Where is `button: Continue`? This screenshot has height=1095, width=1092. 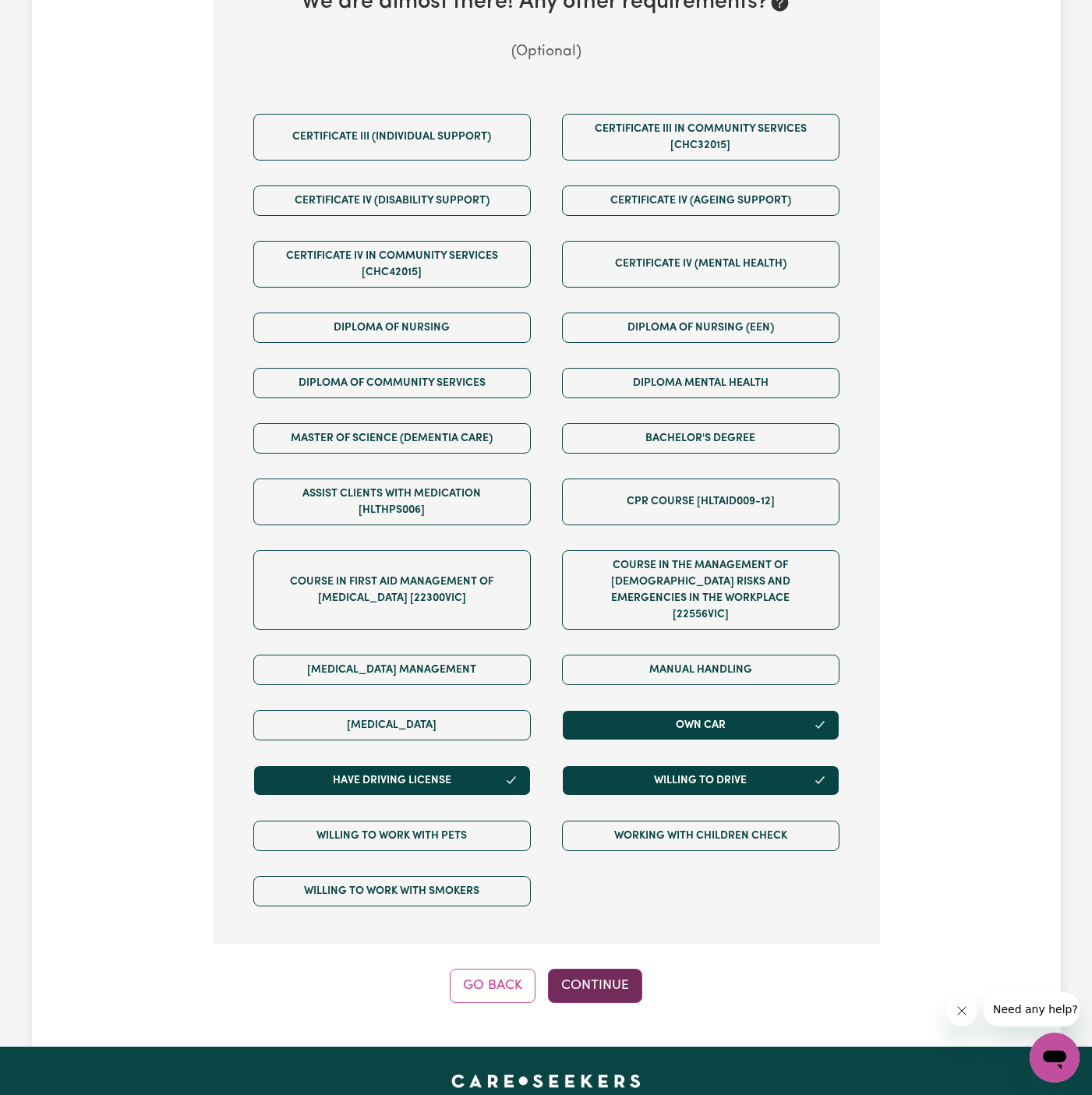
button: Continue is located at coordinates (595, 986).